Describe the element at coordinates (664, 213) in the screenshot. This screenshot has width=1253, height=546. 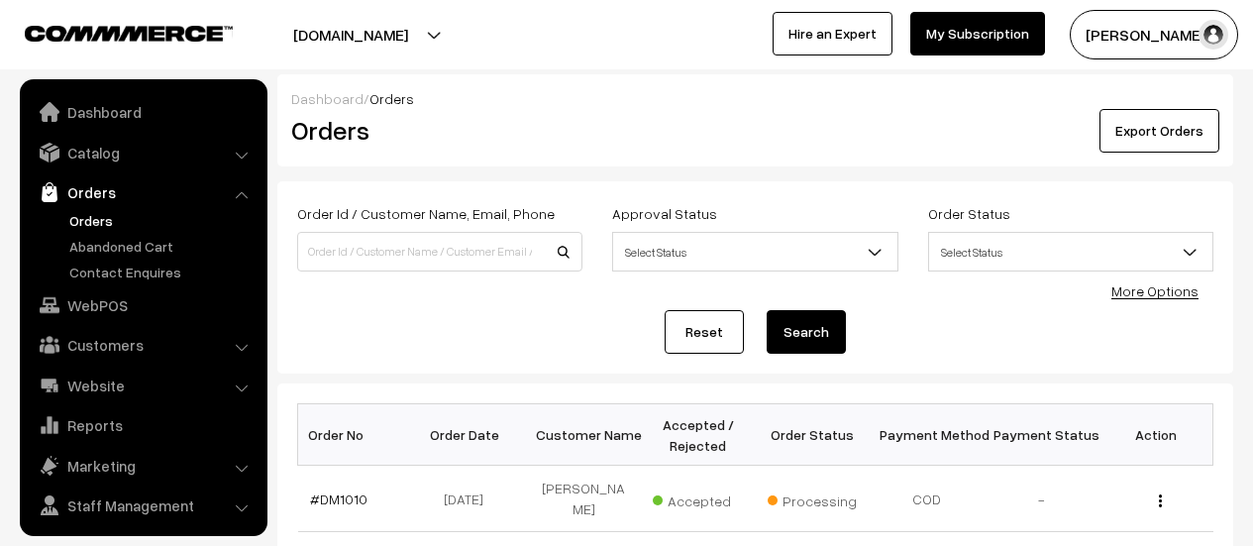
I see `label: Approval Status` at that location.